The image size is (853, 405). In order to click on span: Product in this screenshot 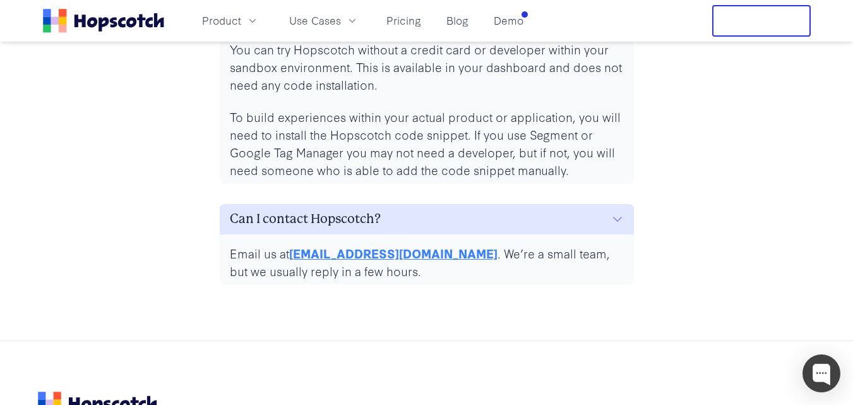, I will do `click(222, 20)`.